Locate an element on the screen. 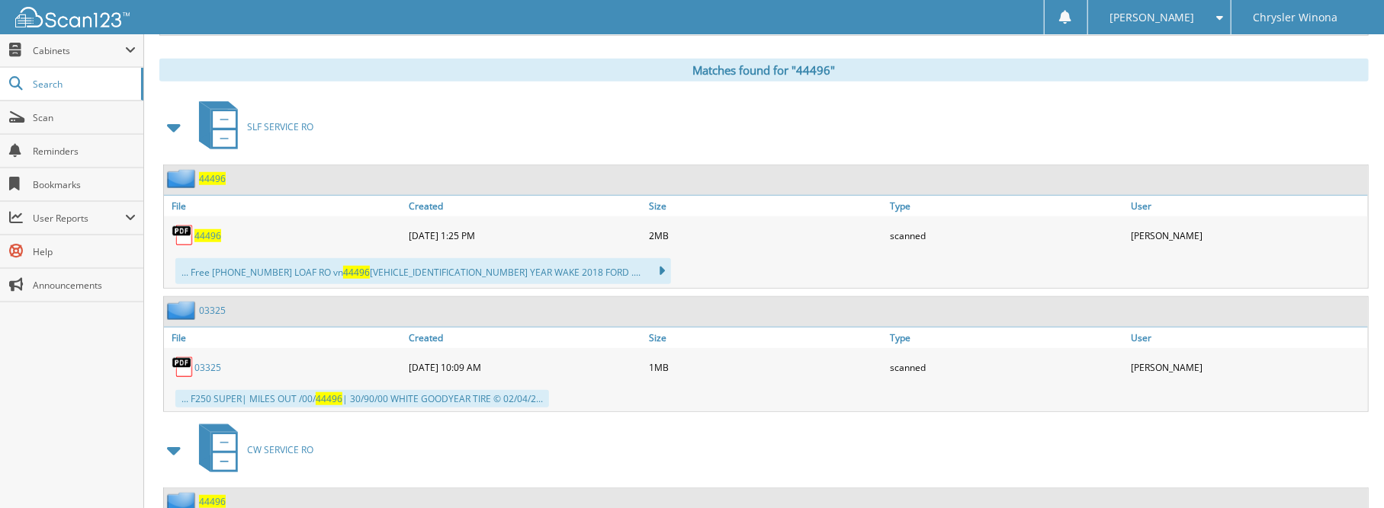 The width and height of the screenshot is (1384, 508). a: SLF SERVICE RO is located at coordinates (252, 127).